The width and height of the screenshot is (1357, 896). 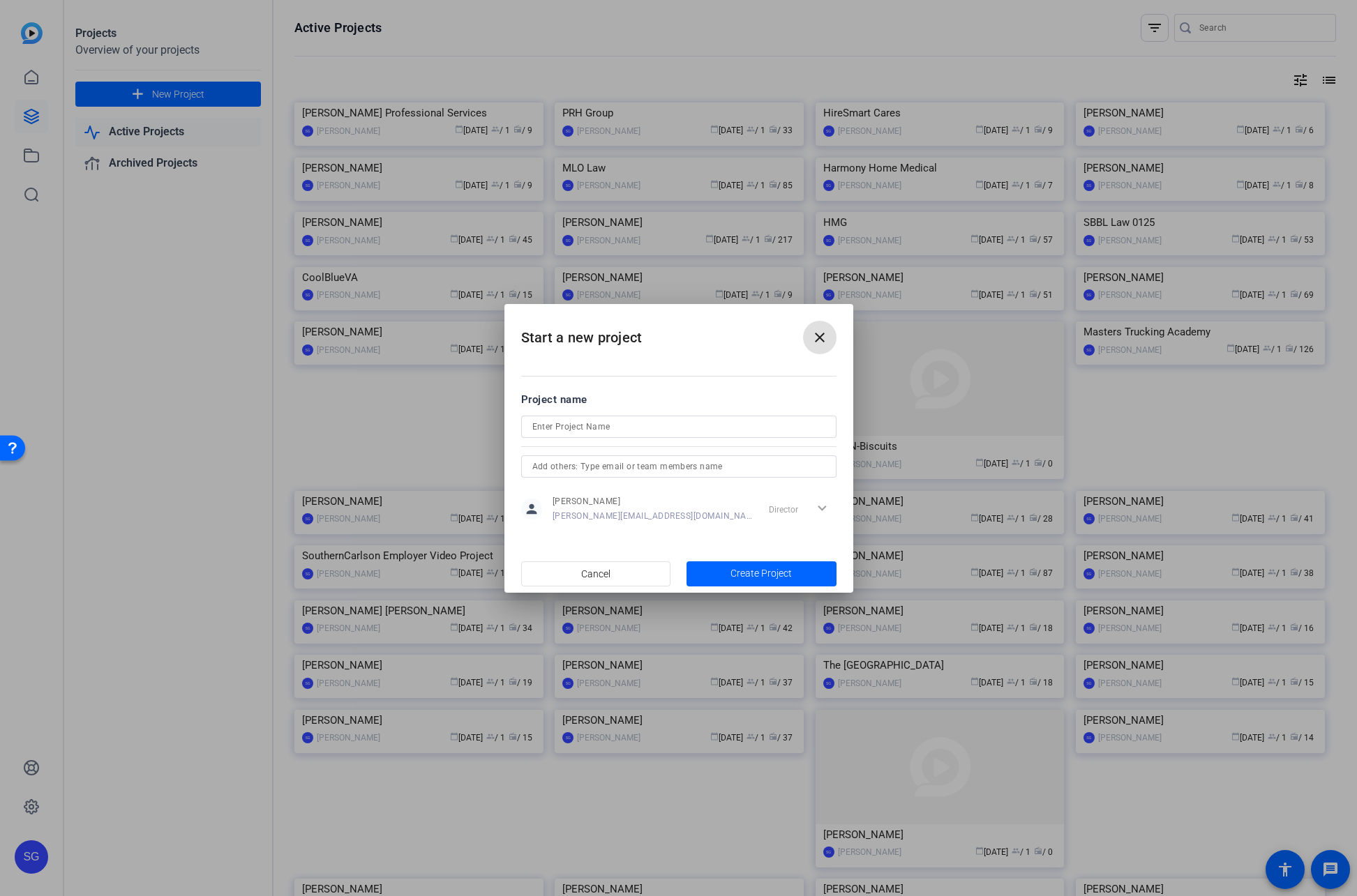 I want to click on mat-icon: close, so click(x=820, y=338).